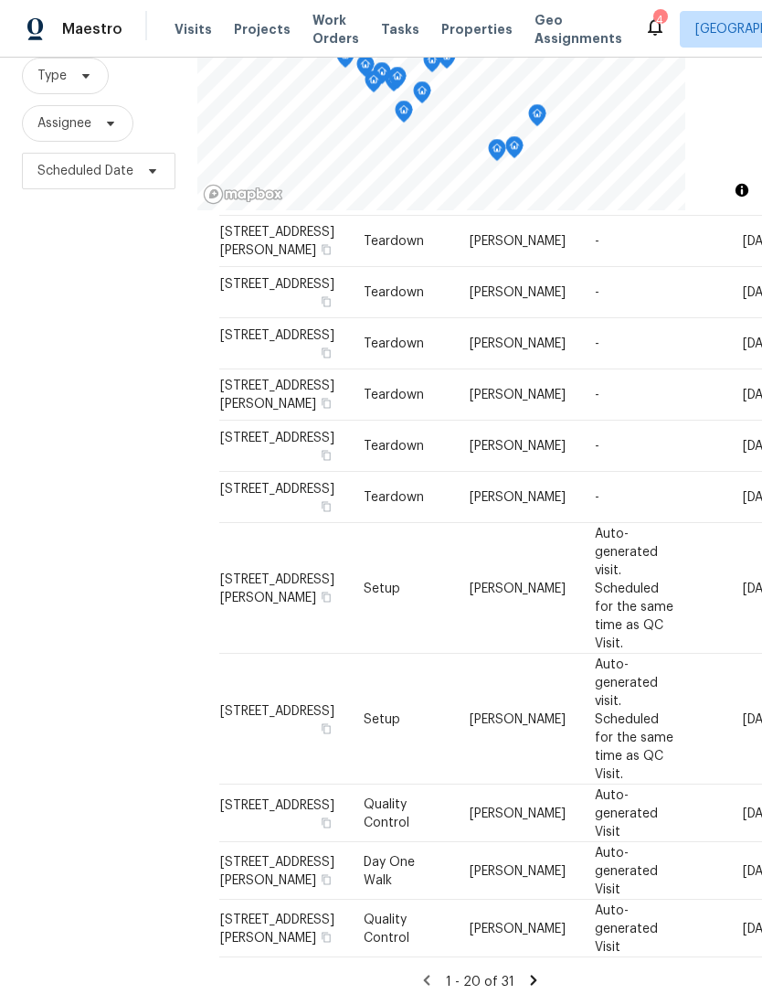 The width and height of the screenshot is (762, 994). What do you see at coordinates (64, 123) in the screenshot?
I see `span: Assignee` at bounding box center [64, 123].